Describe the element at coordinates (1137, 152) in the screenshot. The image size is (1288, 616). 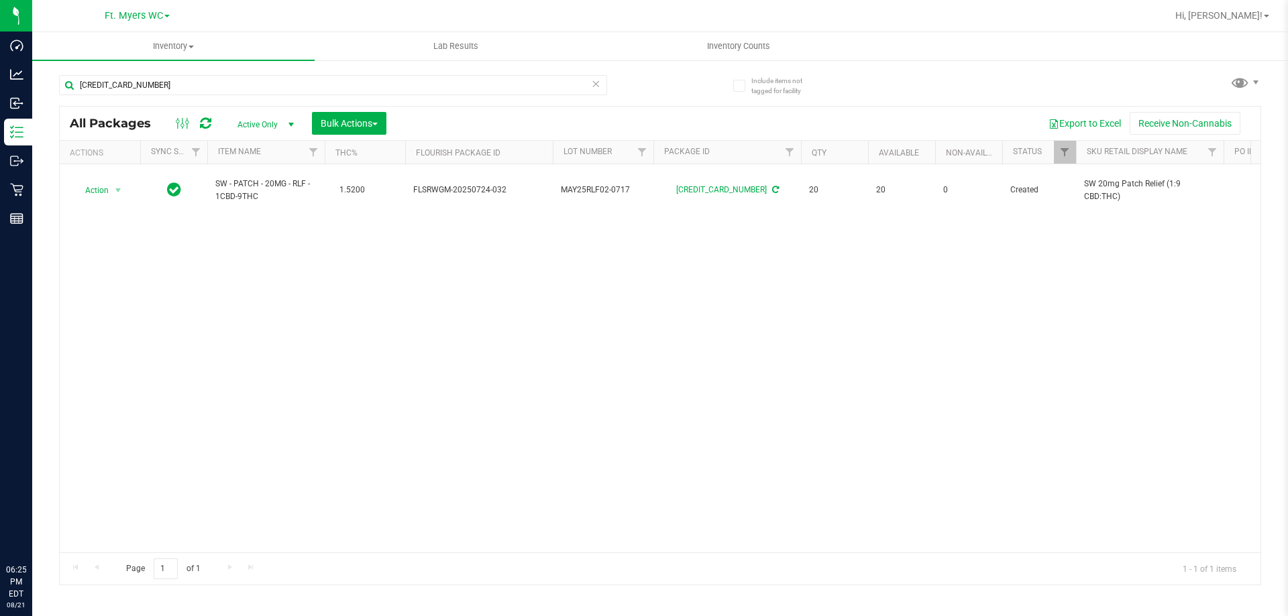
I see `a: Sku Retail Display Name` at that location.